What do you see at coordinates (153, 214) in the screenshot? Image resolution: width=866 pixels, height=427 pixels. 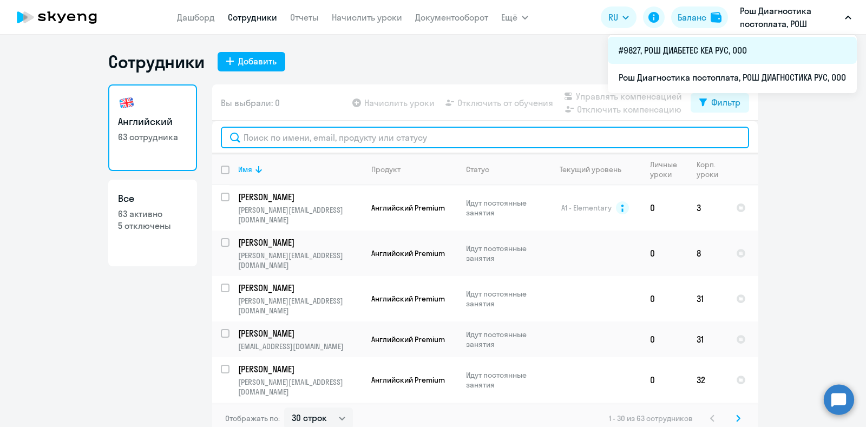 I see `p: 63 активно` at bounding box center [153, 214].